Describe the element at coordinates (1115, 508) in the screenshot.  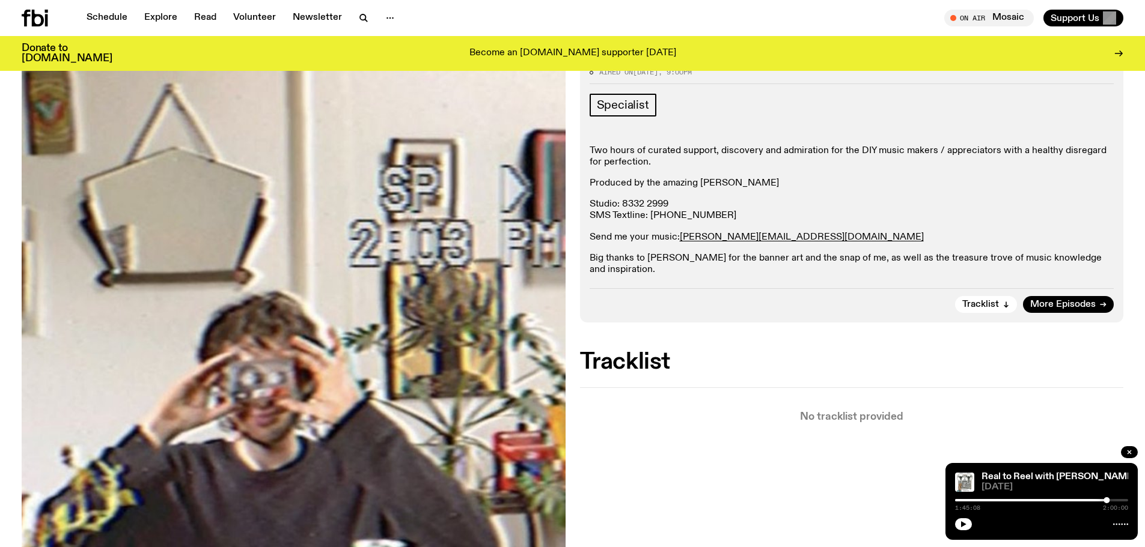
I see `span: 2:00:00` at that location.